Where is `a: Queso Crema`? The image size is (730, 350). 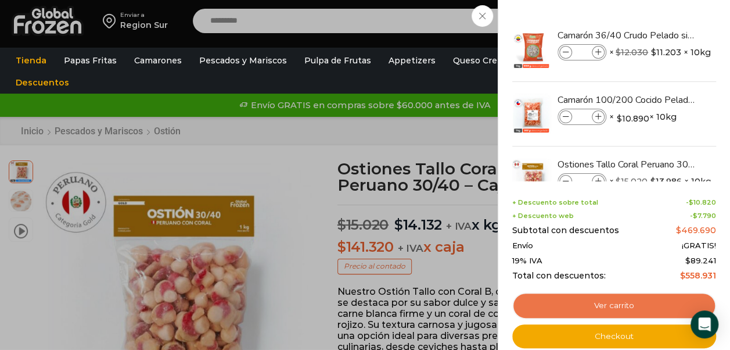 a: Queso Crema is located at coordinates (482, 60).